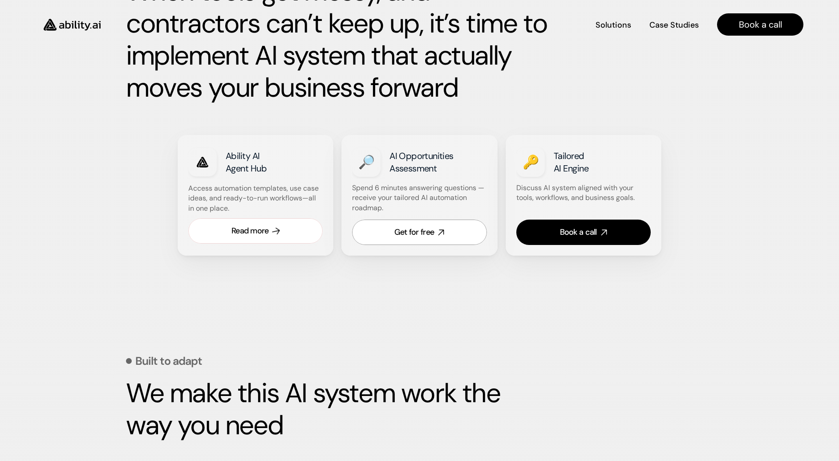  What do you see at coordinates (613, 25) in the screenshot?
I see `h4: Solutions` at bounding box center [613, 25].